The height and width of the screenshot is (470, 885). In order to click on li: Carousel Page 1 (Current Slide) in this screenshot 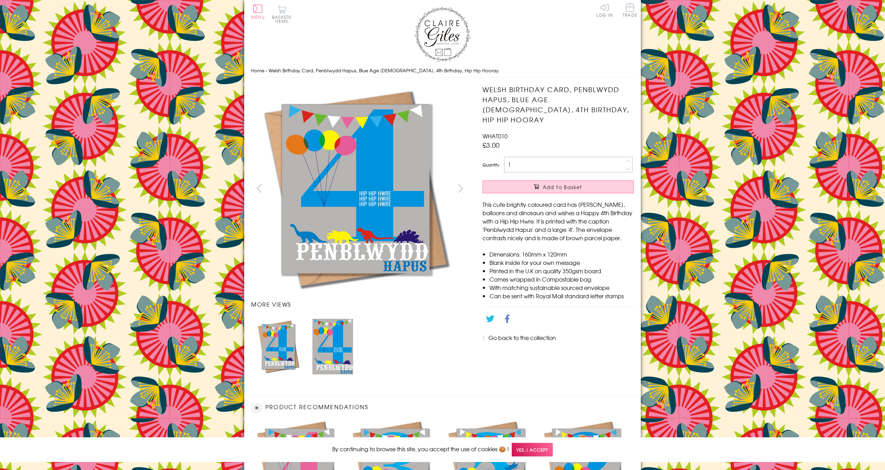, I will do `click(278, 347)`.